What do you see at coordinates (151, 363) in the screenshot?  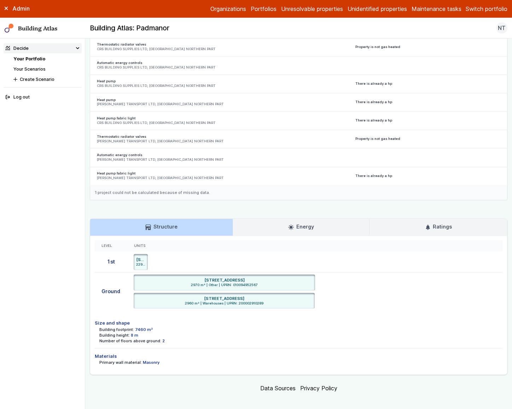 I see `dd: Masonry` at bounding box center [151, 363].